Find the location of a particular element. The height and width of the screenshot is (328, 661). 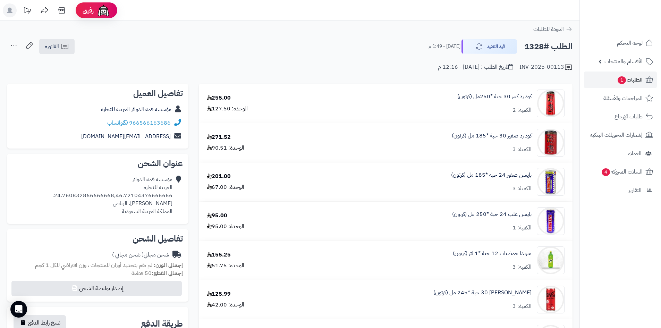

button: قيد التنفيذ is located at coordinates (489, 46).